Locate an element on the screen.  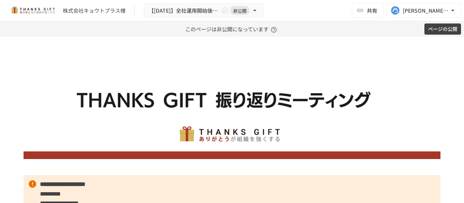
div: 株式会社キョウトプラス様 is located at coordinates (94, 10).